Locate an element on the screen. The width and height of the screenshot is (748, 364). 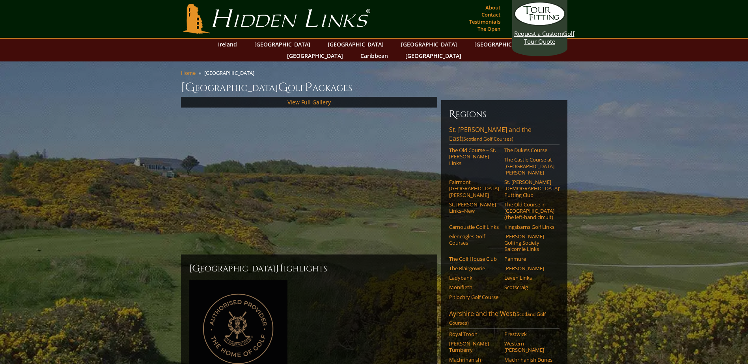
a: Carnoustie Golf Links is located at coordinates (474, 227).